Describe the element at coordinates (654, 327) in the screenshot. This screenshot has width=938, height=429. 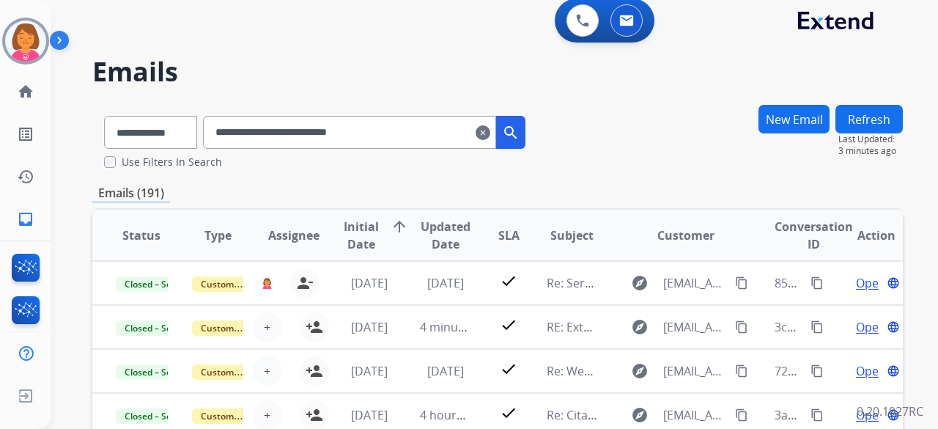
I see `span: RE: Extend repair shipping instructions` at that location.